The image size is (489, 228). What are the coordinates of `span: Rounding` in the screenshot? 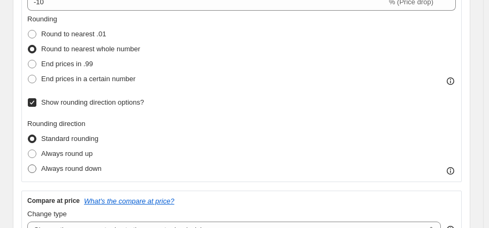 It's located at (42, 19).